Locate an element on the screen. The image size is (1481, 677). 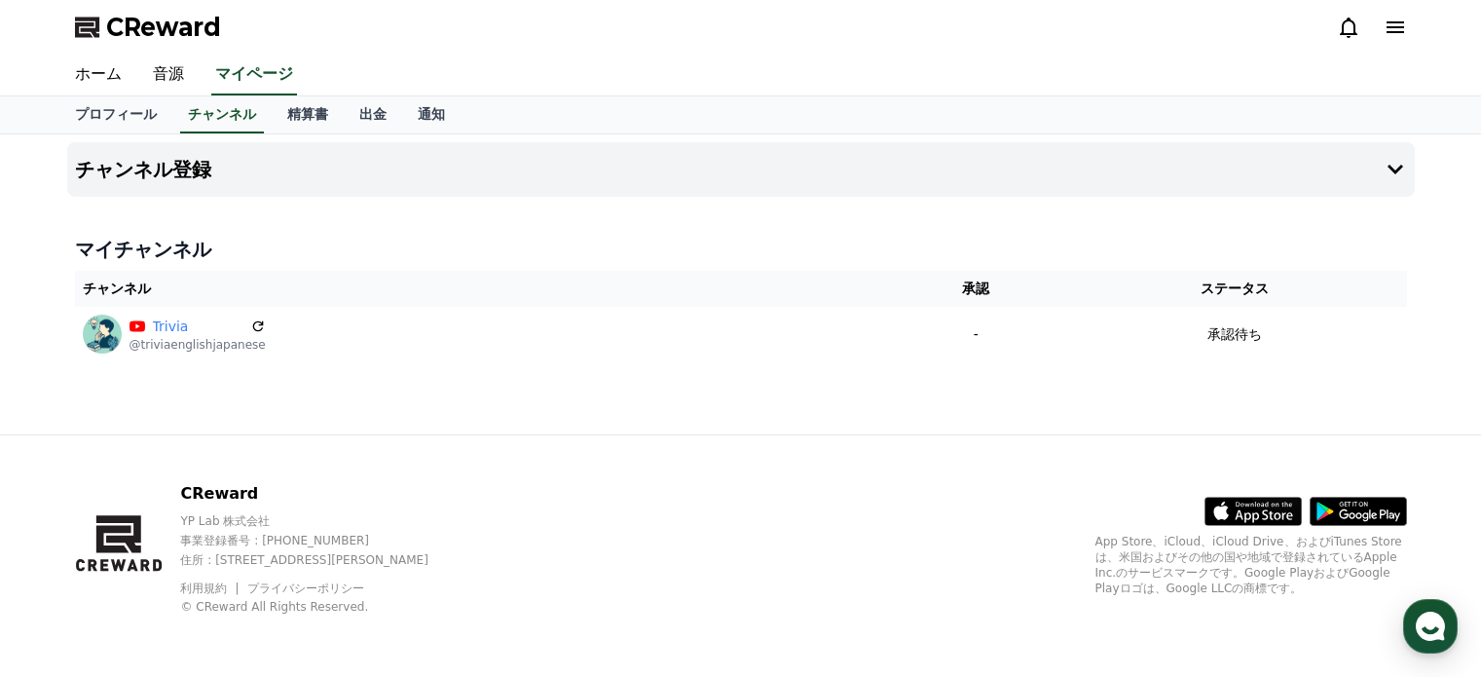
a: 出金 is located at coordinates (373, 115).